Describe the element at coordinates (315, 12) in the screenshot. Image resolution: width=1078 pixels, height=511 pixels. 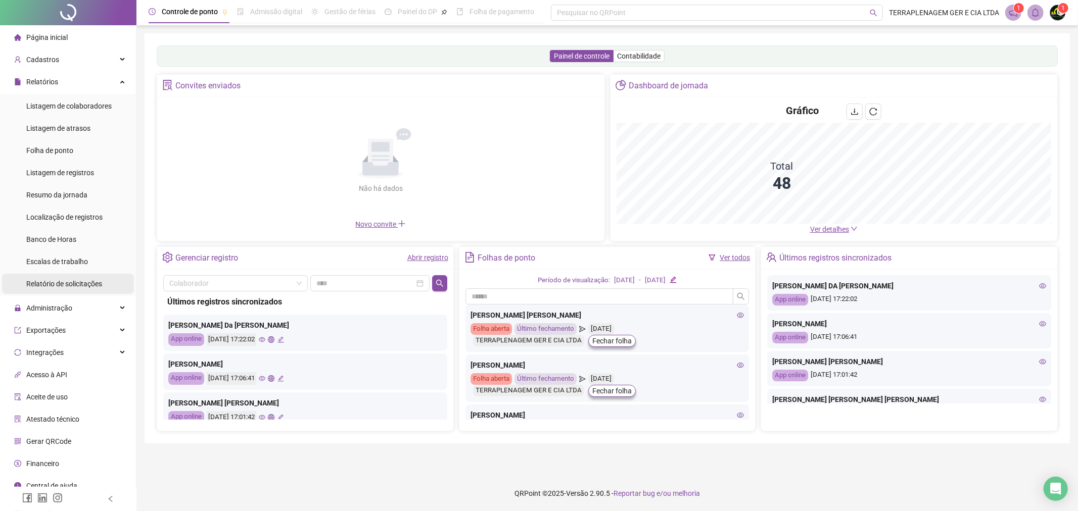
I see `span: sun` at that location.